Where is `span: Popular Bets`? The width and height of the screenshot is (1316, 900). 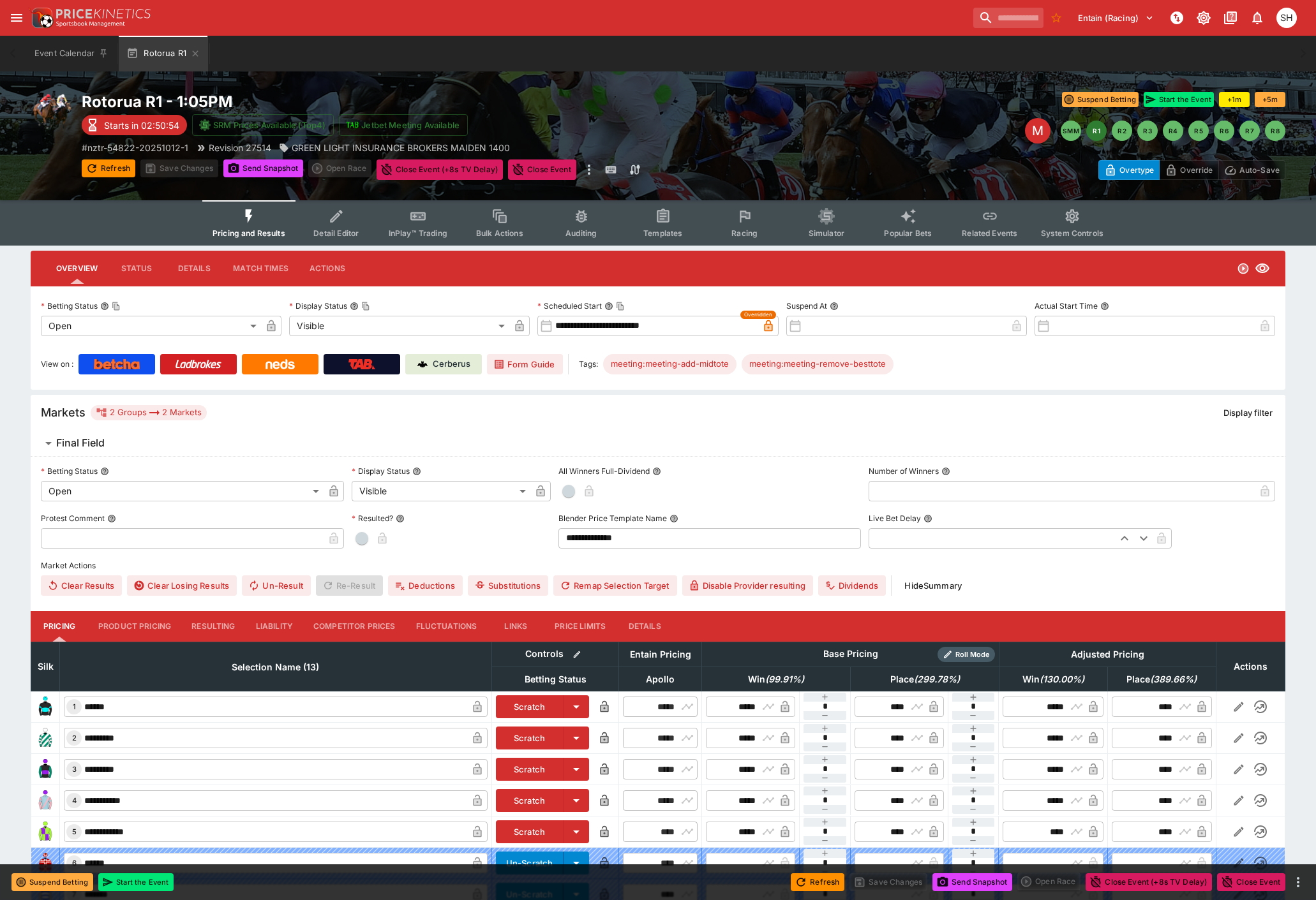 span: Popular Bets is located at coordinates (907, 233).